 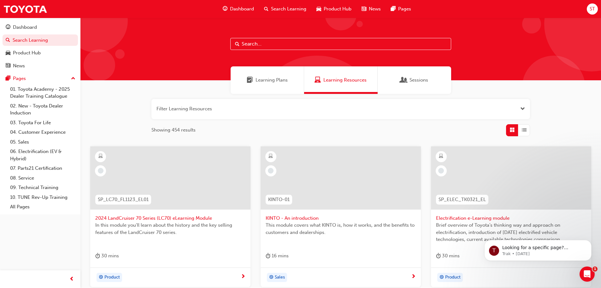 I want to click on a: Product Hub, so click(x=40, y=53).